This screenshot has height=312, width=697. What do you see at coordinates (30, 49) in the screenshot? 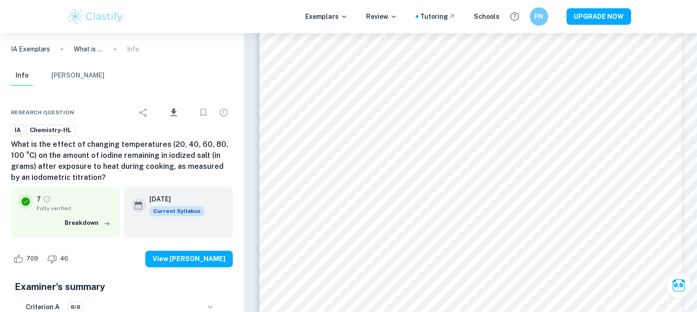
I see `p: IA Exemplars` at bounding box center [30, 49].